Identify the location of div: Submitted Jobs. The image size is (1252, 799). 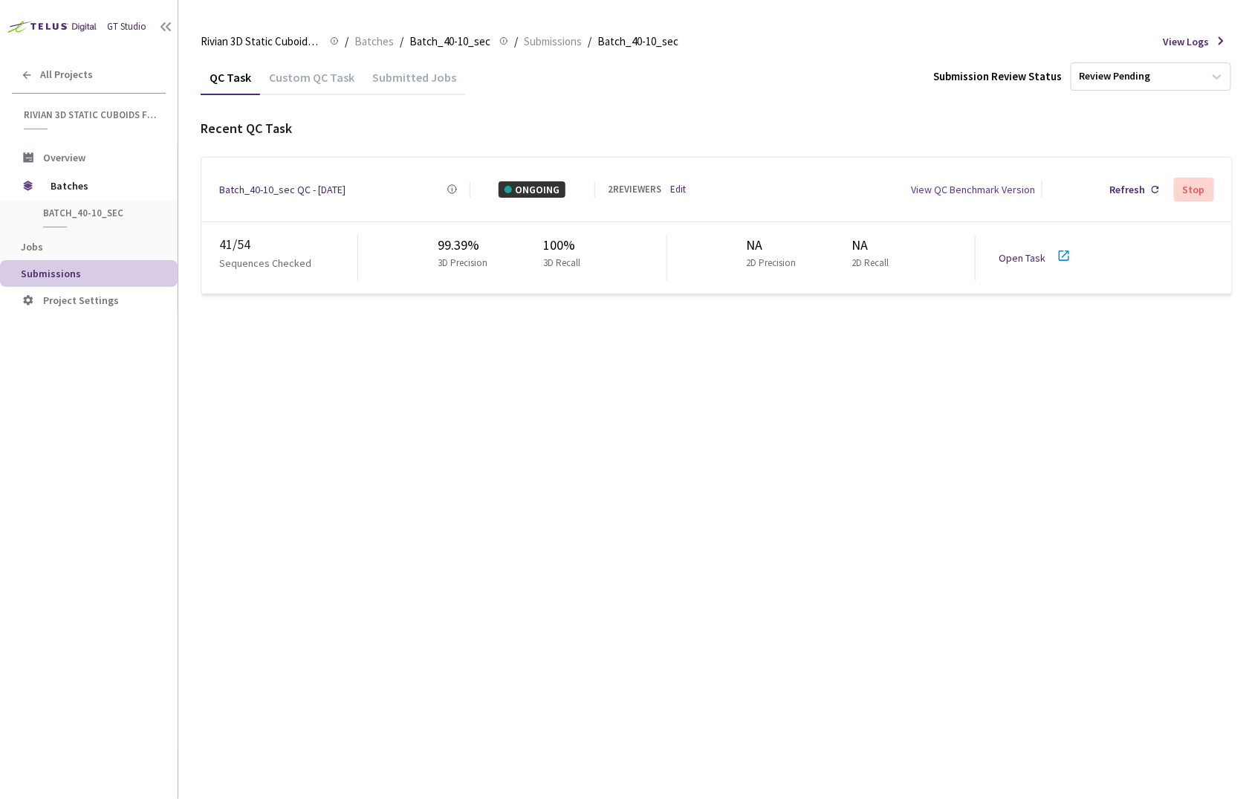
(414, 82).